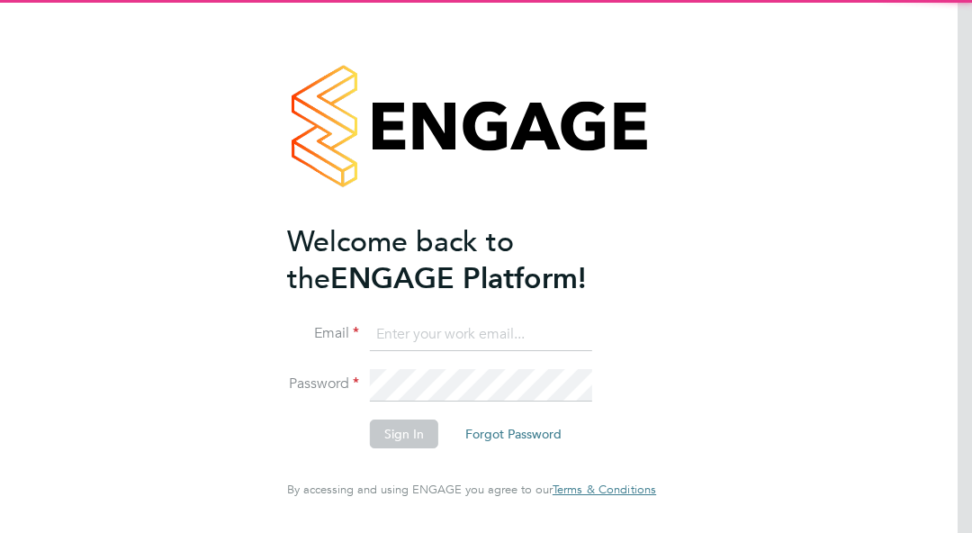  Describe the element at coordinates (323, 333) in the screenshot. I see `label: Email` at that location.